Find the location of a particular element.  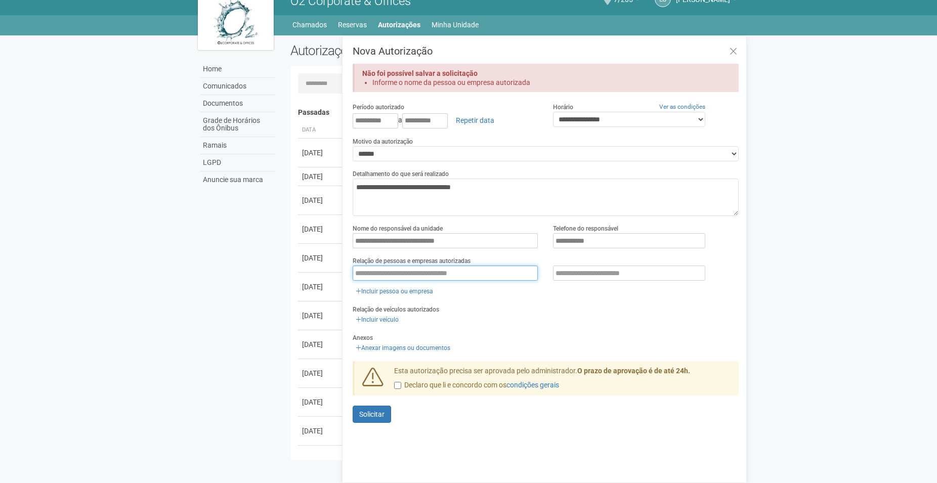

h4: Passadas is located at coordinates (515, 112).